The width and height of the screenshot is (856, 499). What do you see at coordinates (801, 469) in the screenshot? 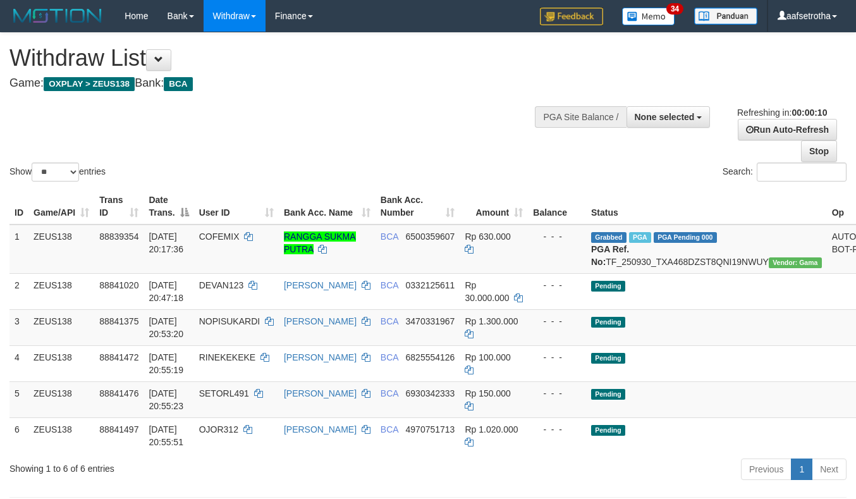
I see `a: 1` at bounding box center [801, 469].